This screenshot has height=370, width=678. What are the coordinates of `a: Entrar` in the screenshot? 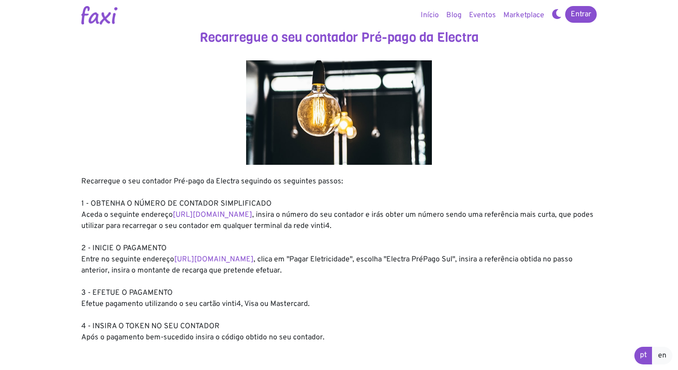 It's located at (581, 14).